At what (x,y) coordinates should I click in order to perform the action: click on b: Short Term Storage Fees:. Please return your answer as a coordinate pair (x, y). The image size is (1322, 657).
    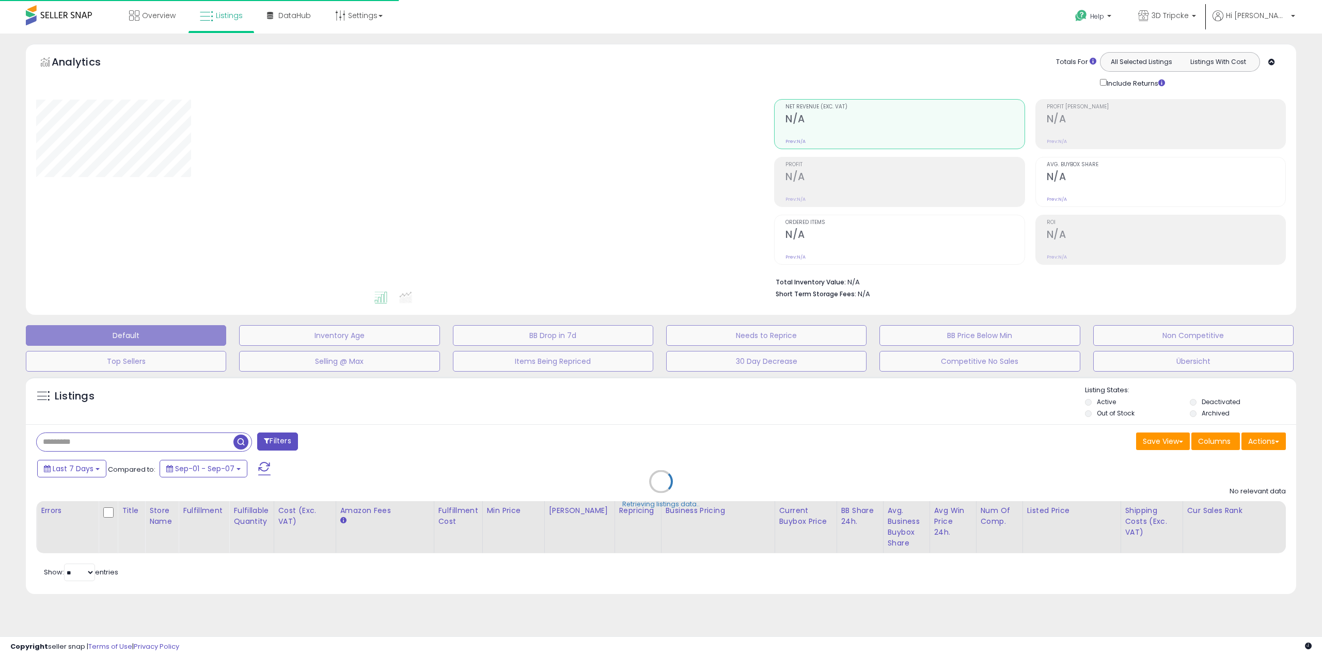
    Looking at the image, I should click on (816, 294).